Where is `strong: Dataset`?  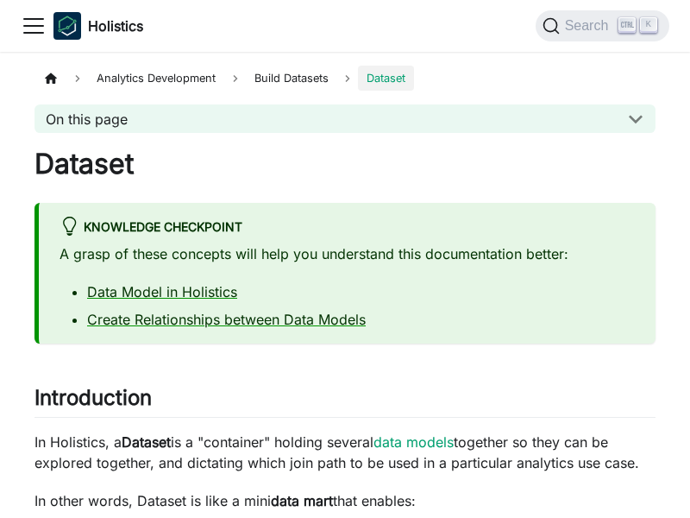 strong: Dataset is located at coordinates (146, 442).